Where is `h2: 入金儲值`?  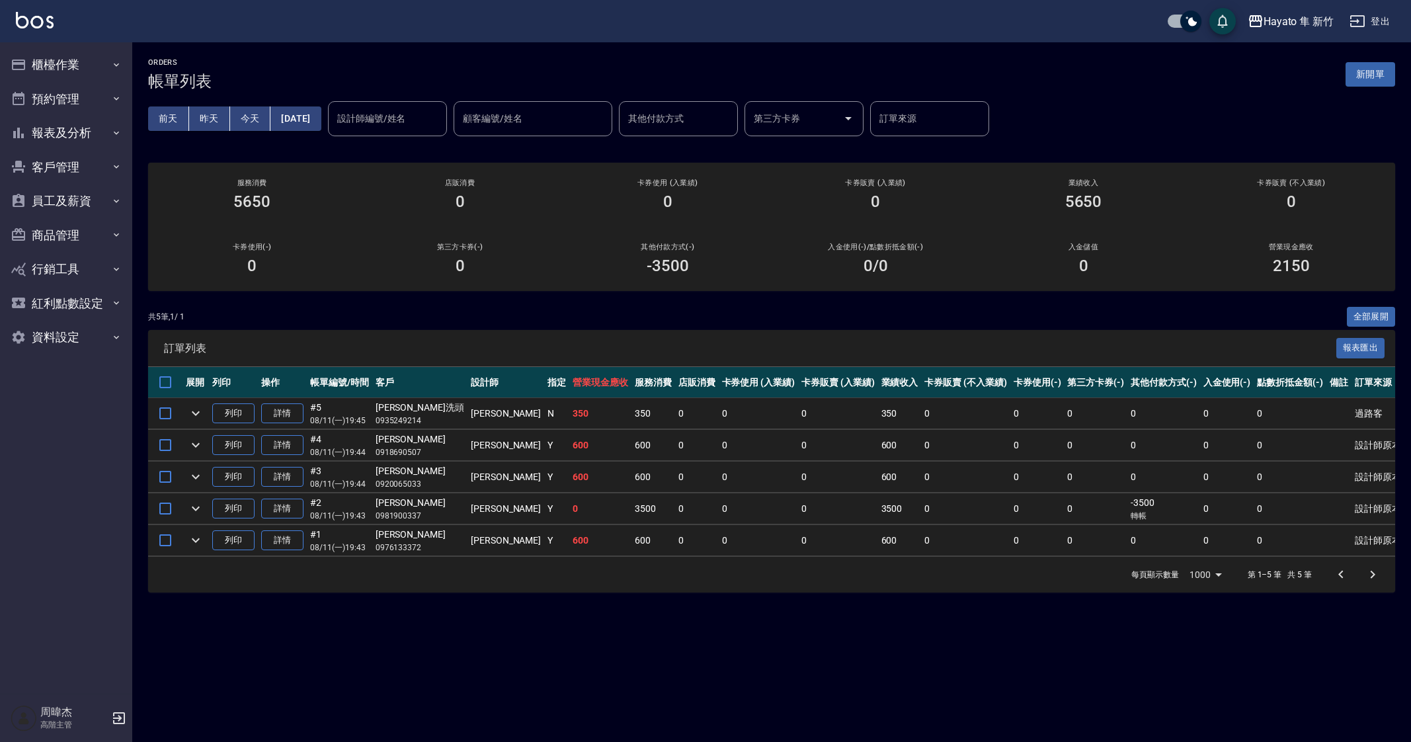 h2: 入金儲值 is located at coordinates (1083, 247).